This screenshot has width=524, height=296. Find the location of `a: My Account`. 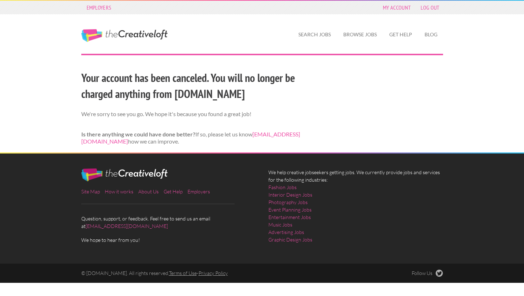

a: My Account is located at coordinates (397, 7).